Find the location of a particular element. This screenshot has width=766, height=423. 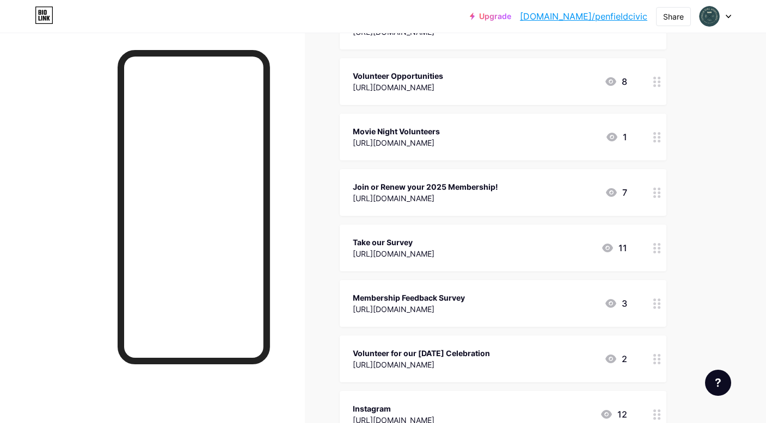

div: 2 is located at coordinates (615, 359).